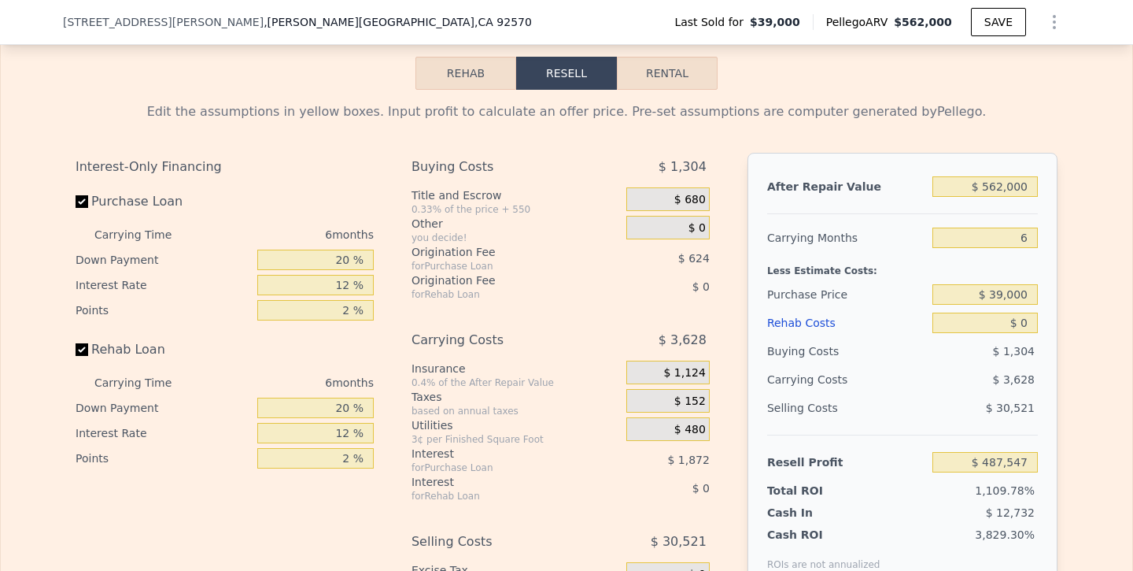 This screenshot has height=571, width=1133. I want to click on div: Taxes, so click(515, 397).